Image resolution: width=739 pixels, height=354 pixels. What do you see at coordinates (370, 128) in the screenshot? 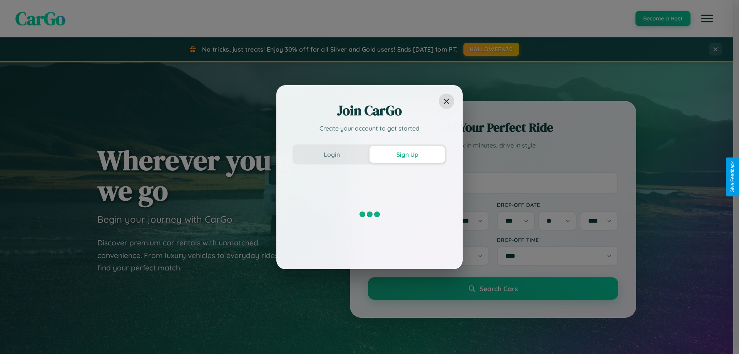
I see `p: Create your account to get started` at bounding box center [370, 128].